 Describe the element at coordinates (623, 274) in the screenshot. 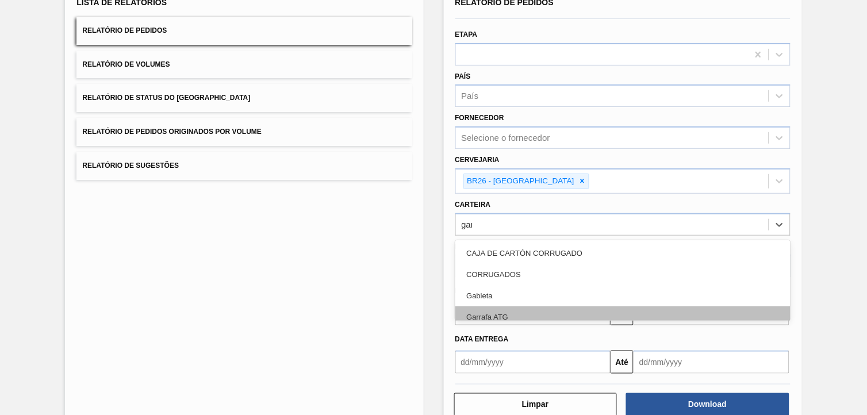

I see `div: CORRUGADOS` at that location.